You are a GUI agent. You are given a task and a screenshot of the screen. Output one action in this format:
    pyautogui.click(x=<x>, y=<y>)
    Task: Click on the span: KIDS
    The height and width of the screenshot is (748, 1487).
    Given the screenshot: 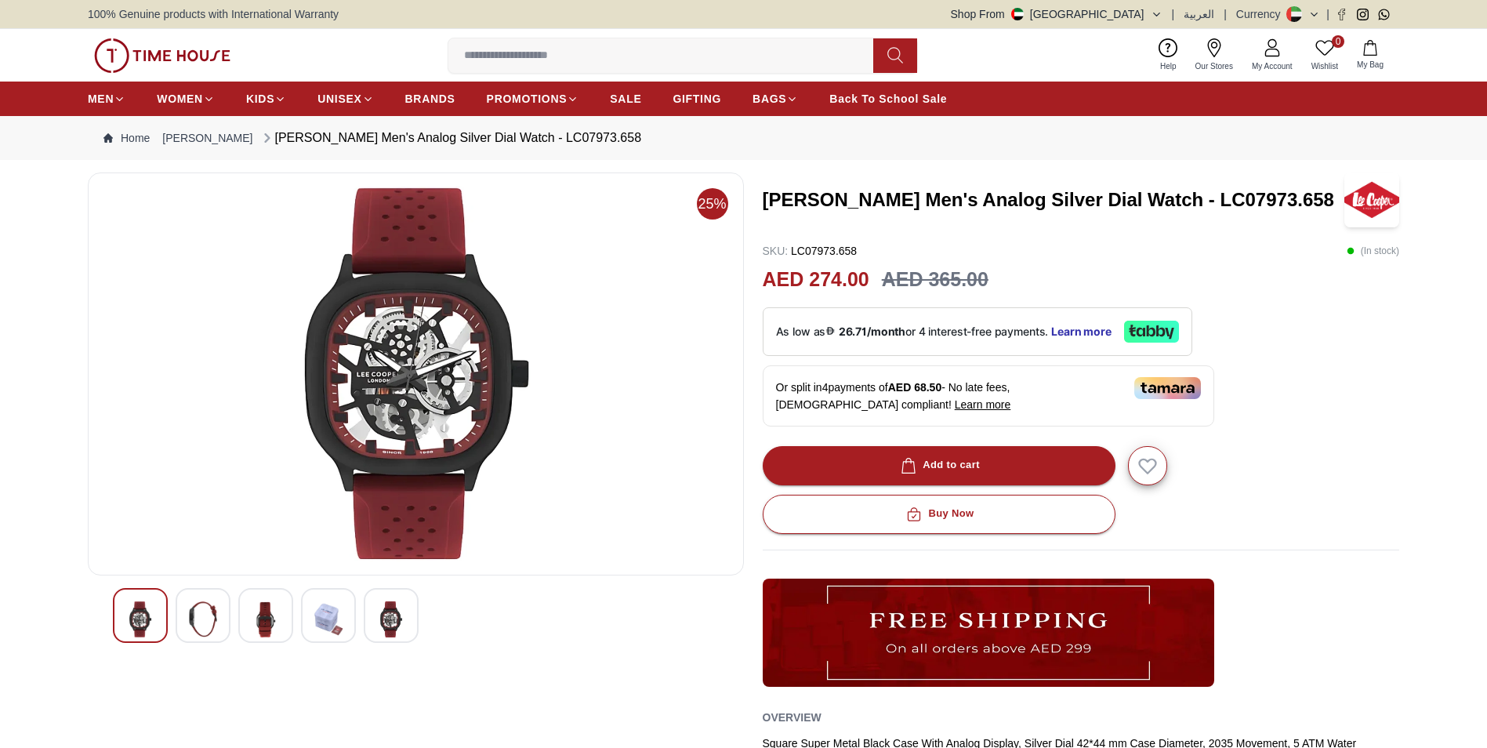 What is the action you would take?
    pyautogui.click(x=260, y=99)
    